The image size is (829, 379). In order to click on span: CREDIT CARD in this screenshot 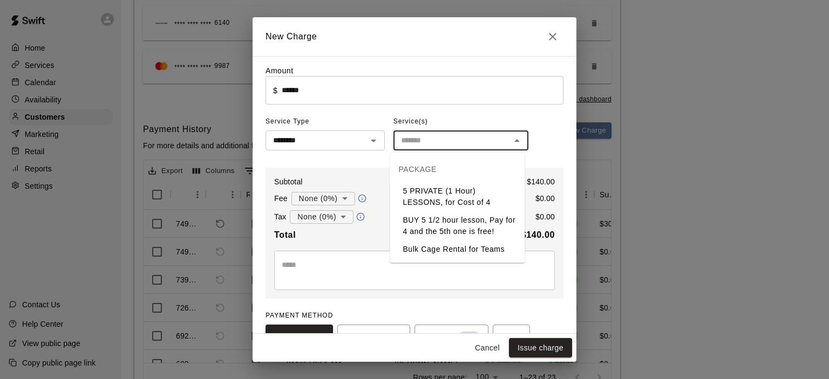, I will do `click(299, 337)`.